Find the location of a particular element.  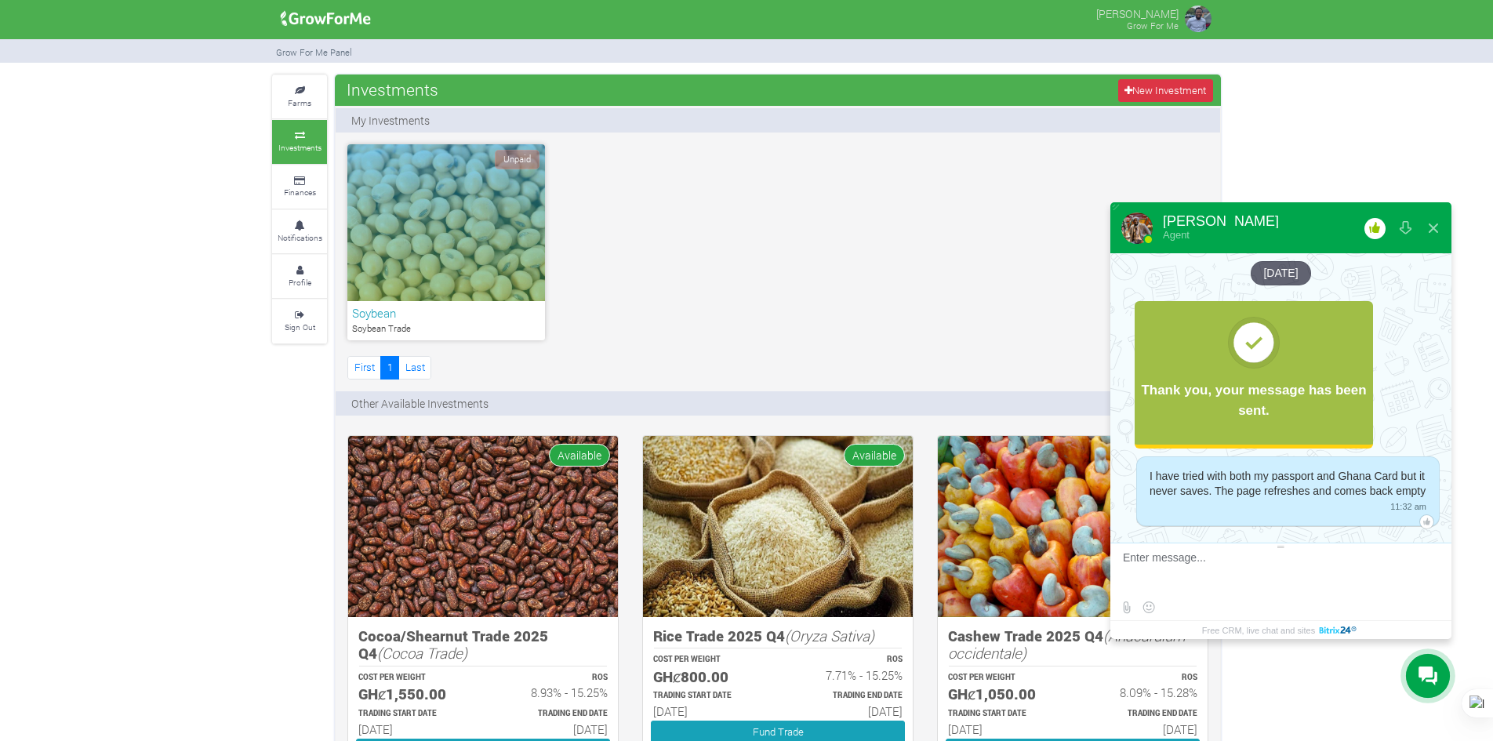

p: My Investments is located at coordinates (391, 120).